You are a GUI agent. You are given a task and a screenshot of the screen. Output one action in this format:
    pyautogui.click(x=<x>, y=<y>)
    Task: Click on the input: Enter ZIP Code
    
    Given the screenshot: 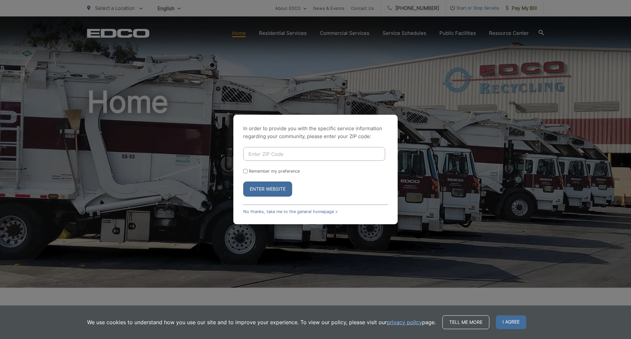 What is the action you would take?
    pyautogui.click(x=314, y=154)
    